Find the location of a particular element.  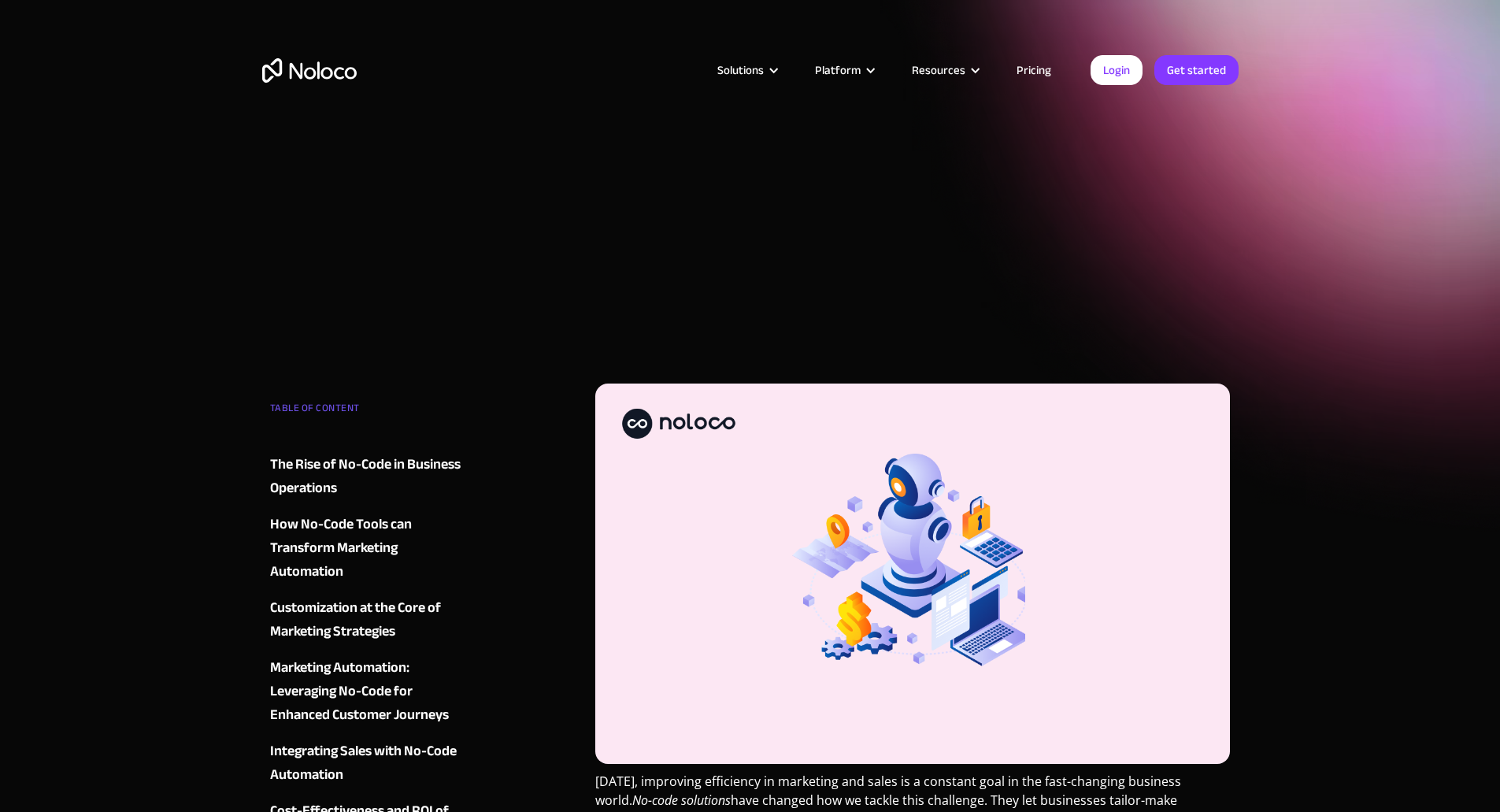

div: Integrating Sales with No-Code Automation is located at coordinates (366, 763).